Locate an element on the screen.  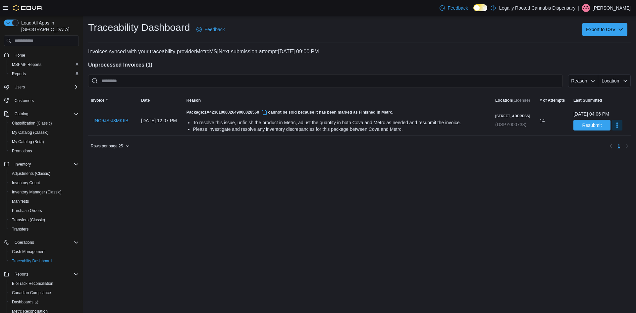
a: MSPMP Reports is located at coordinates (26, 65).